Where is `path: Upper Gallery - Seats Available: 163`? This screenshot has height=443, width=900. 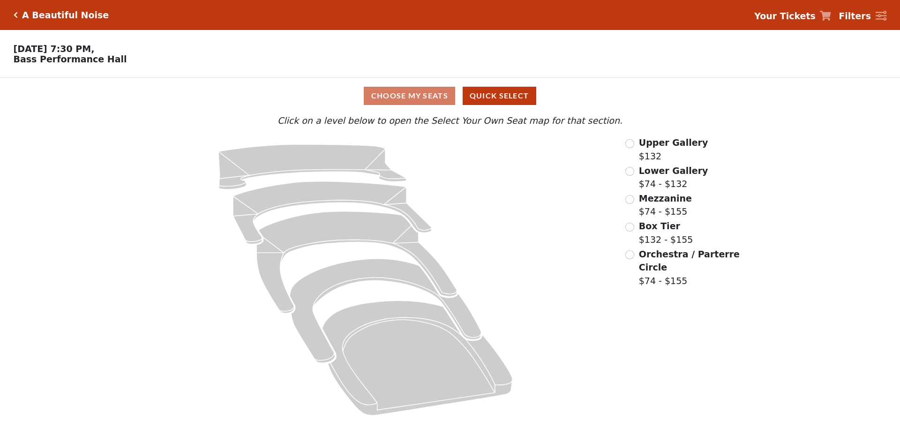 path: Upper Gallery - Seats Available: 163 is located at coordinates (312, 167).